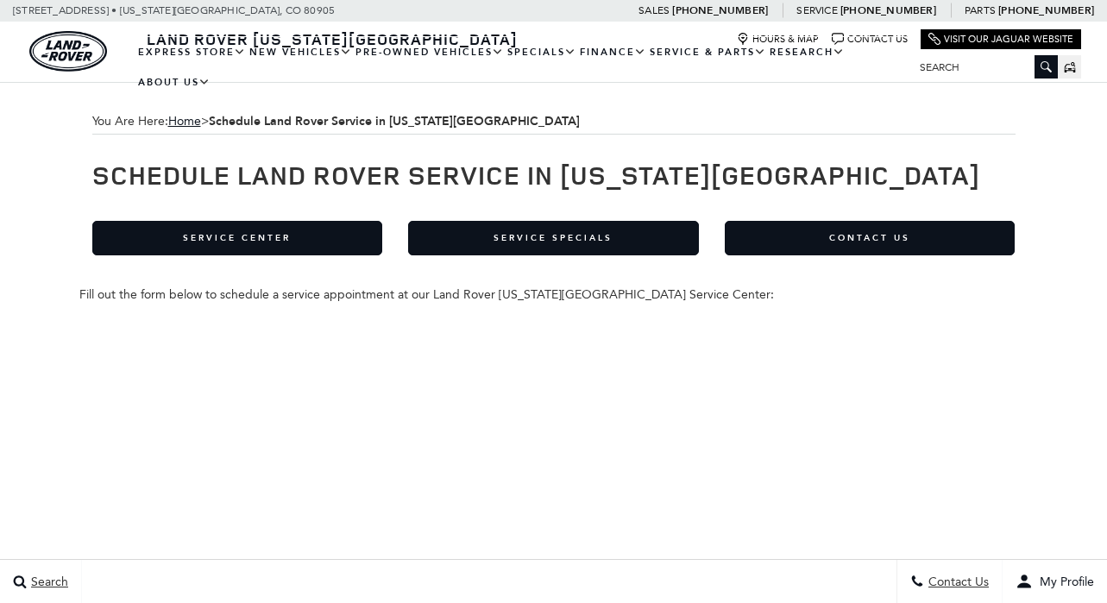 Image resolution: width=1107 pixels, height=603 pixels. Describe the element at coordinates (980, 10) in the screenshot. I see `span: Parts` at that location.